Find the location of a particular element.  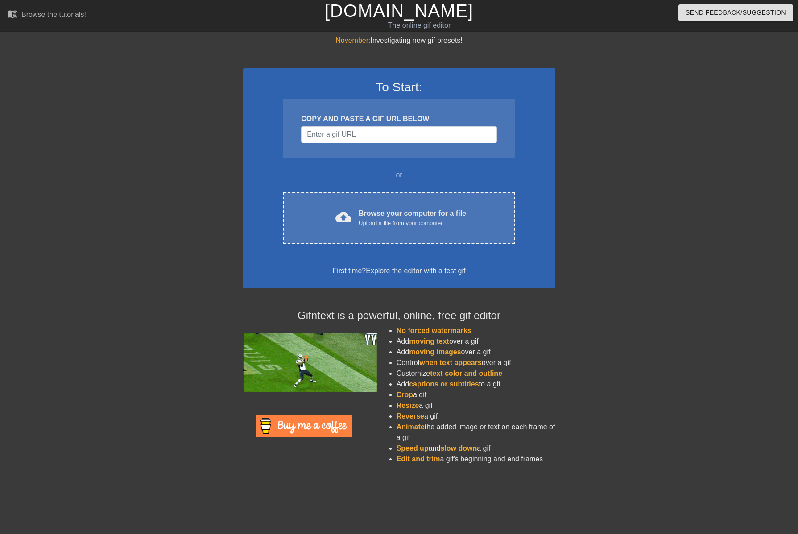

div: COPY AND PASTE A GIF URL BELOW is located at coordinates (399, 119).